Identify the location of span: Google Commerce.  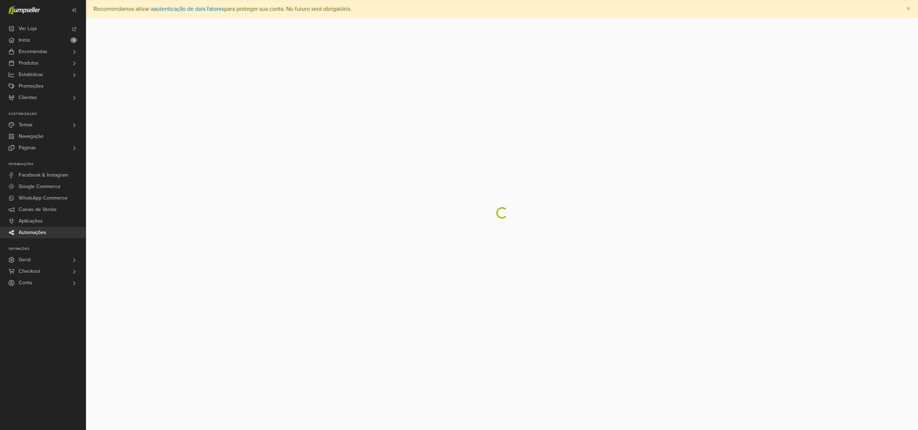
(39, 187).